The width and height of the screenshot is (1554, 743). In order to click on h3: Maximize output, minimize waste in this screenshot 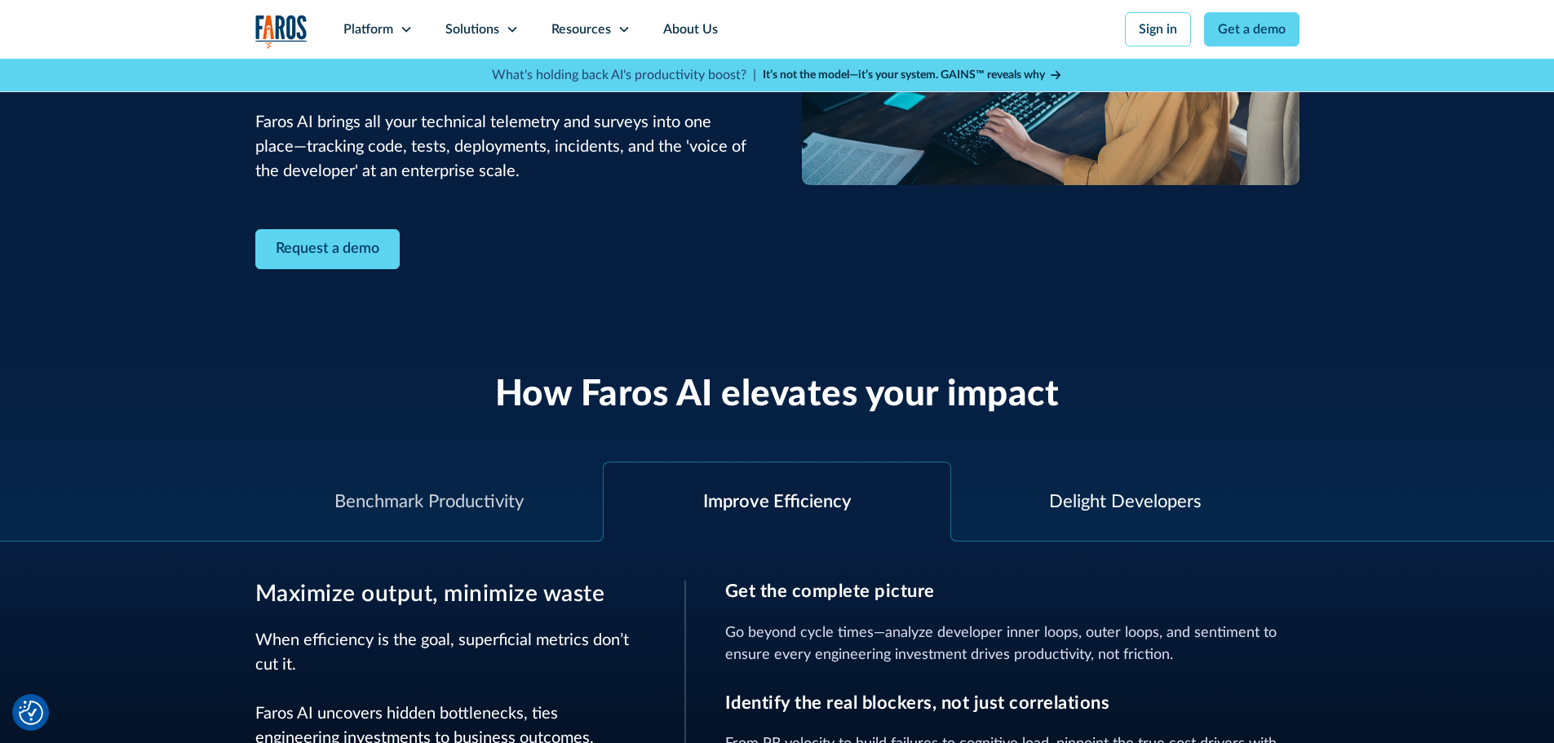, I will do `click(450, 595)`.